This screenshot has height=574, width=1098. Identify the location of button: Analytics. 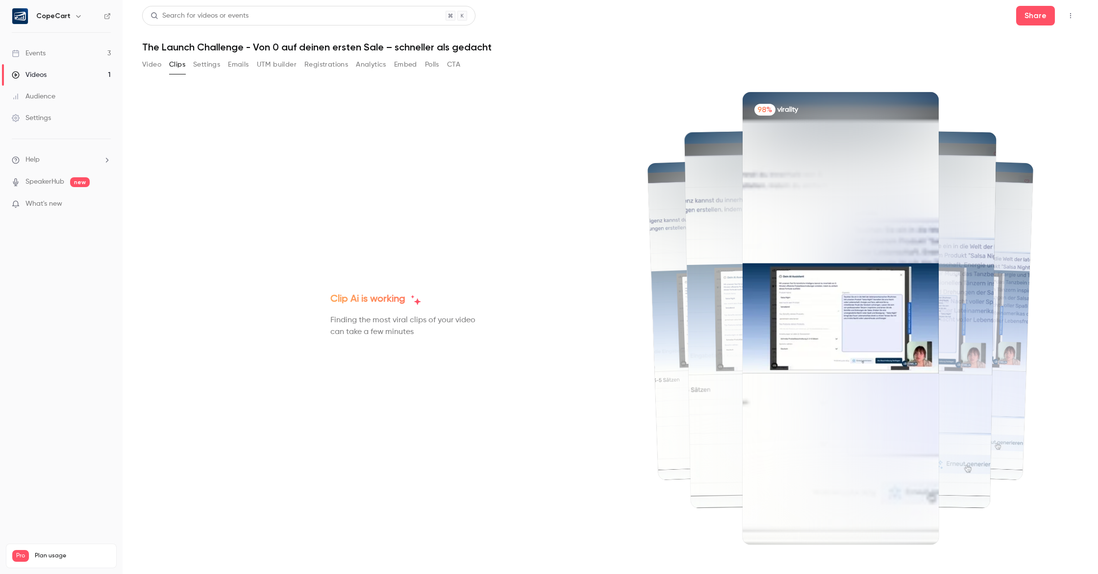
(371, 65).